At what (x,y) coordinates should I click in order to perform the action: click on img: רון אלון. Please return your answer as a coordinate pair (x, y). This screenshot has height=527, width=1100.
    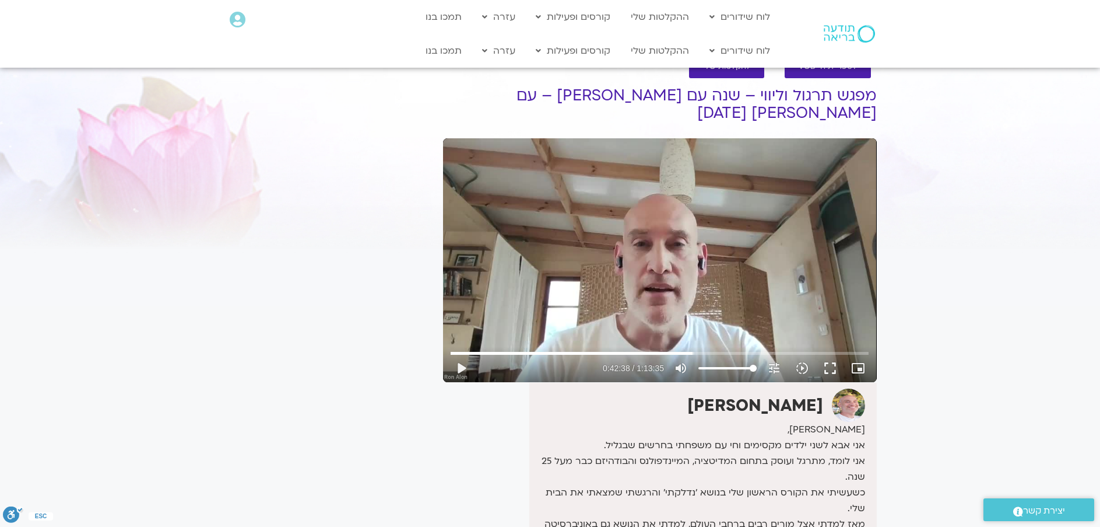
    Looking at the image, I should click on (848, 405).